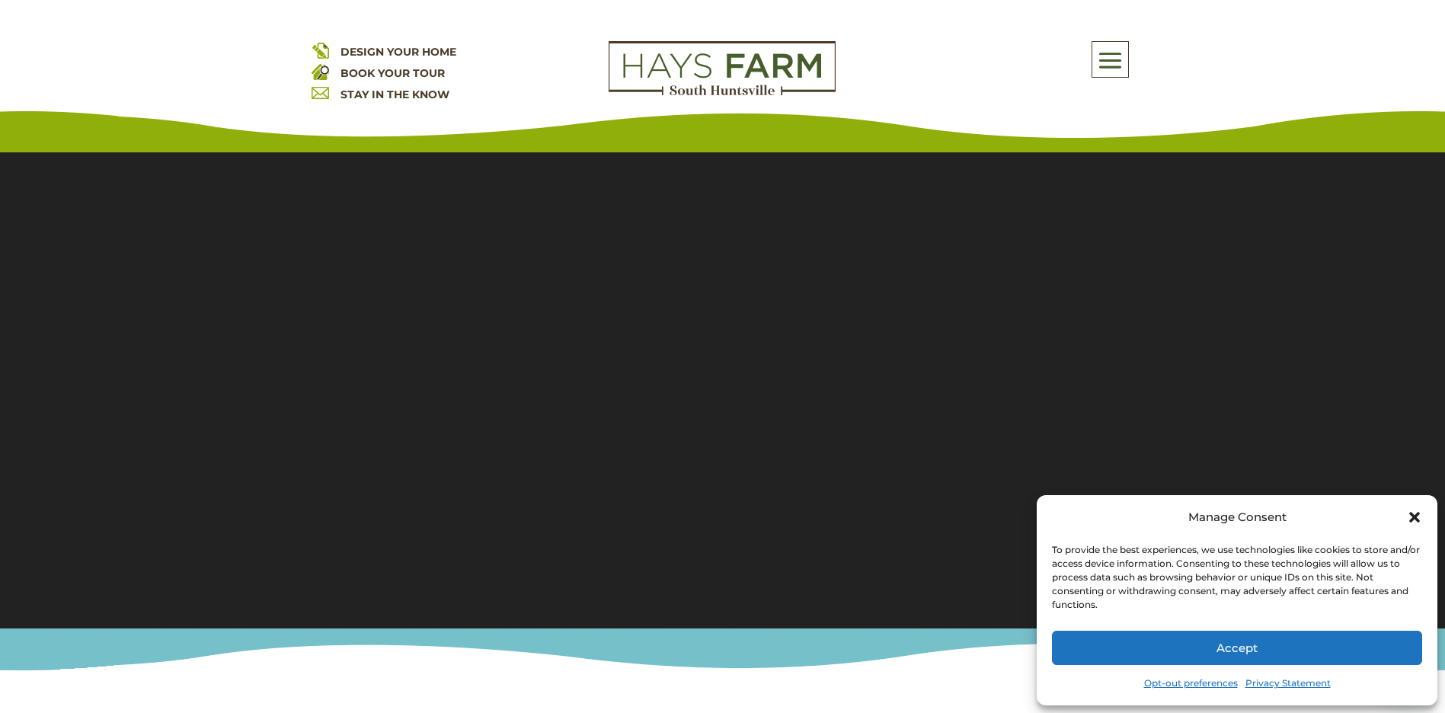 The width and height of the screenshot is (1445, 713). What do you see at coordinates (320, 71) in the screenshot?
I see `img: book your home tour` at bounding box center [320, 71].